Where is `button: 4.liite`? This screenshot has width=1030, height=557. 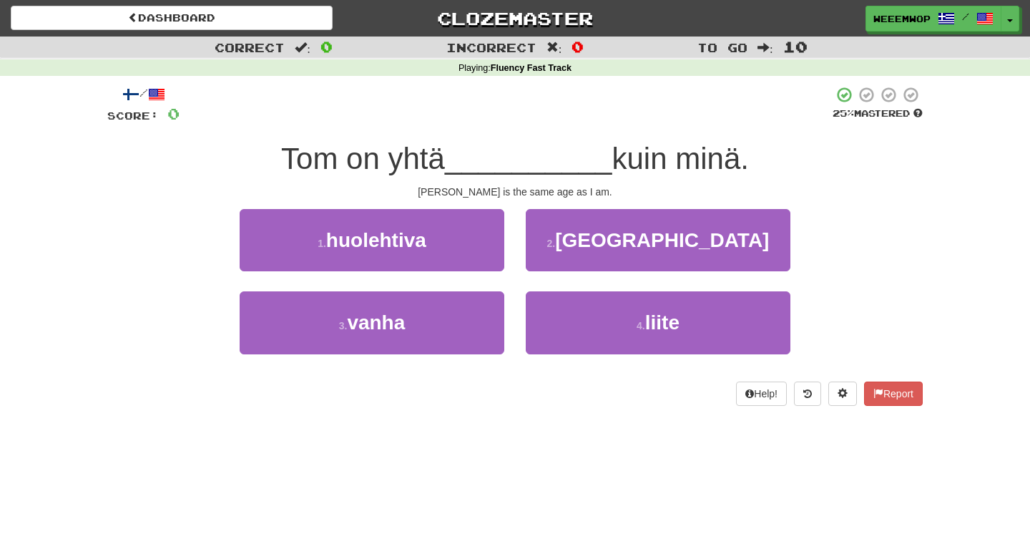 button: 4.liite is located at coordinates (658, 322).